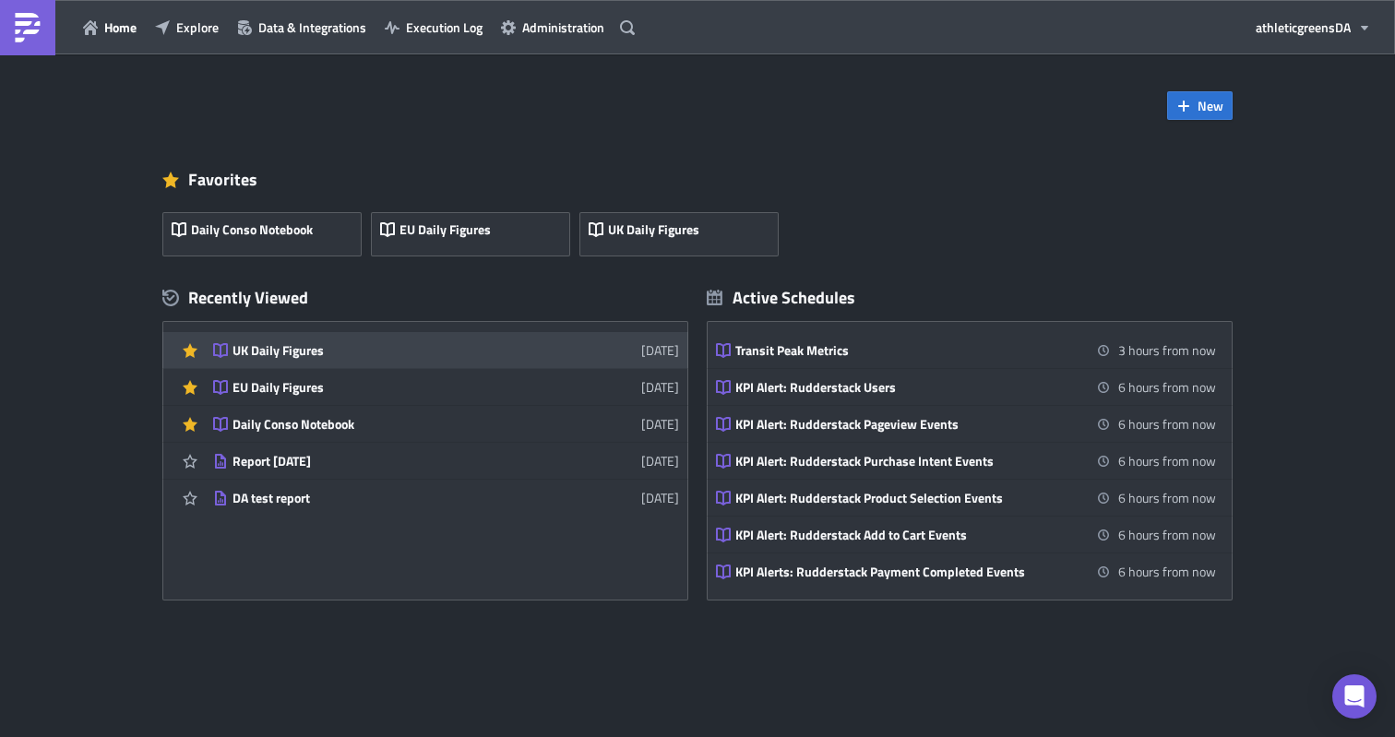 Image resolution: width=1395 pixels, height=737 pixels. Describe the element at coordinates (186, 27) in the screenshot. I see `a: Explore` at that location.